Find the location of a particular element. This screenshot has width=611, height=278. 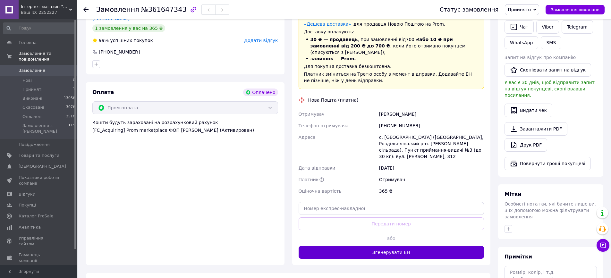

a: WhatsApp is located at coordinates (521, 43).